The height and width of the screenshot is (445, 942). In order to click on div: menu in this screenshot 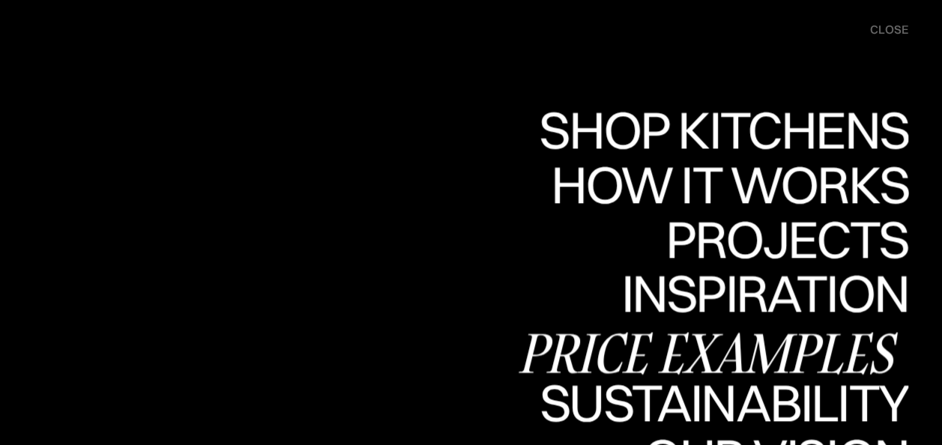, I will do `click(882, 30)`.